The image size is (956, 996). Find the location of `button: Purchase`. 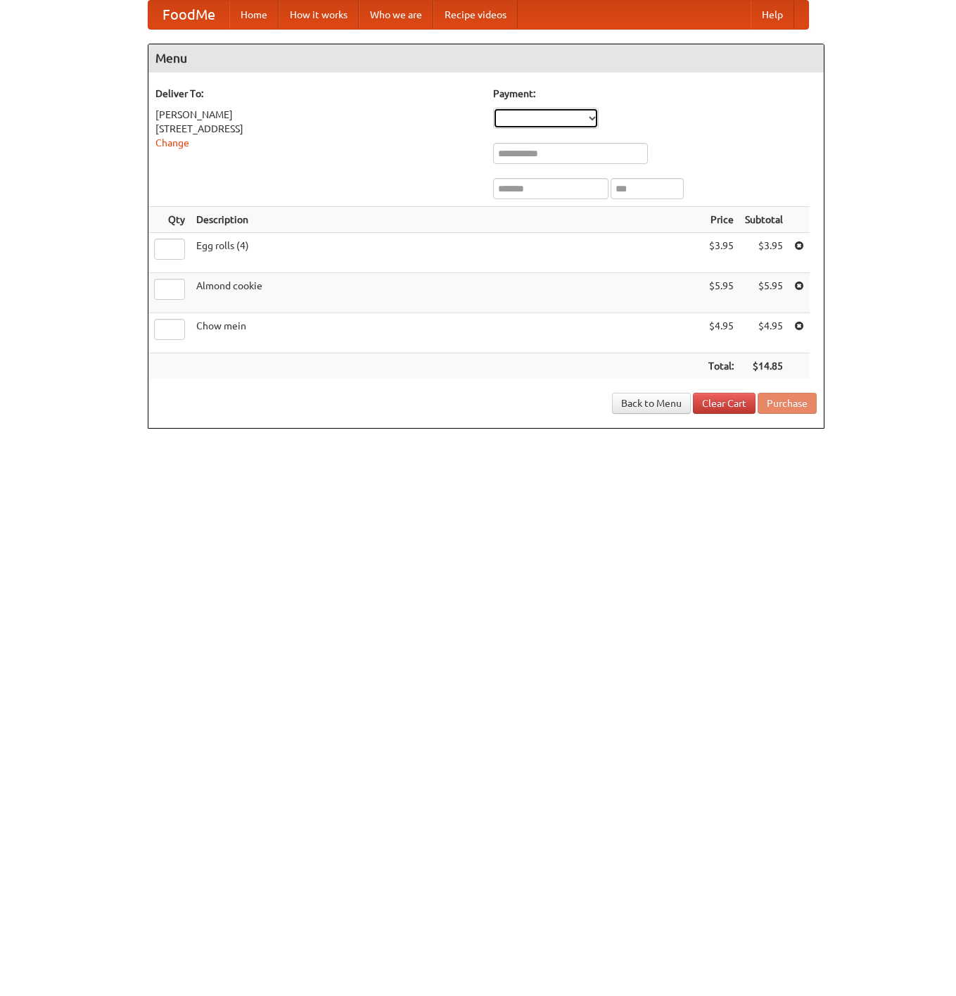

button: Purchase is located at coordinates (787, 403).